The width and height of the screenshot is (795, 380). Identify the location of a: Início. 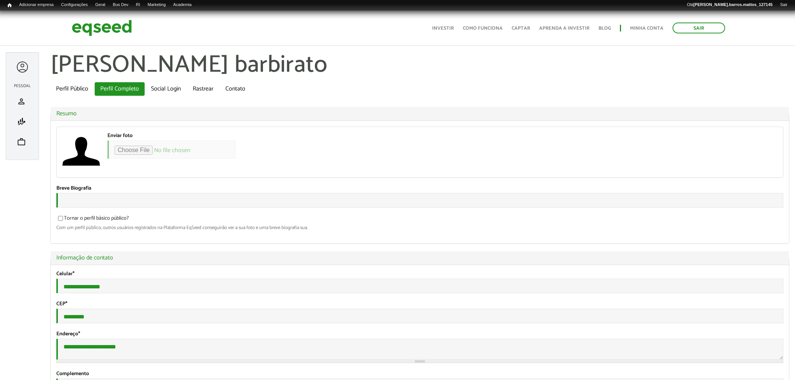
(9, 5).